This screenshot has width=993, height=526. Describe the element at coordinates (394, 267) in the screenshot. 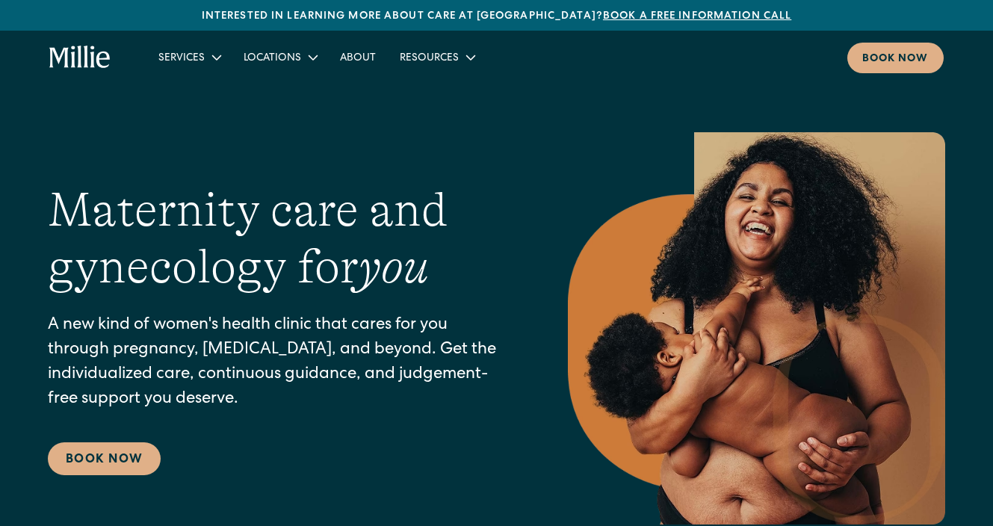

I see `em: you` at that location.